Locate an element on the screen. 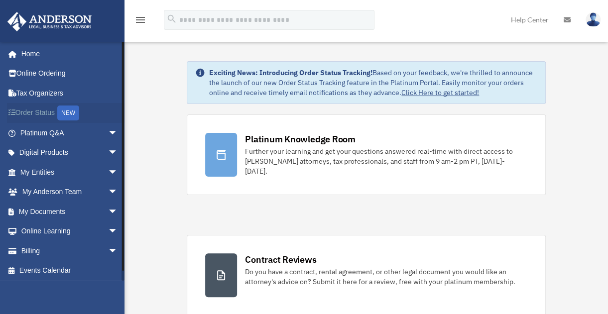 Image resolution: width=608 pixels, height=314 pixels. a: Platinum Q&Aarrow_drop_down is located at coordinates (70, 133).